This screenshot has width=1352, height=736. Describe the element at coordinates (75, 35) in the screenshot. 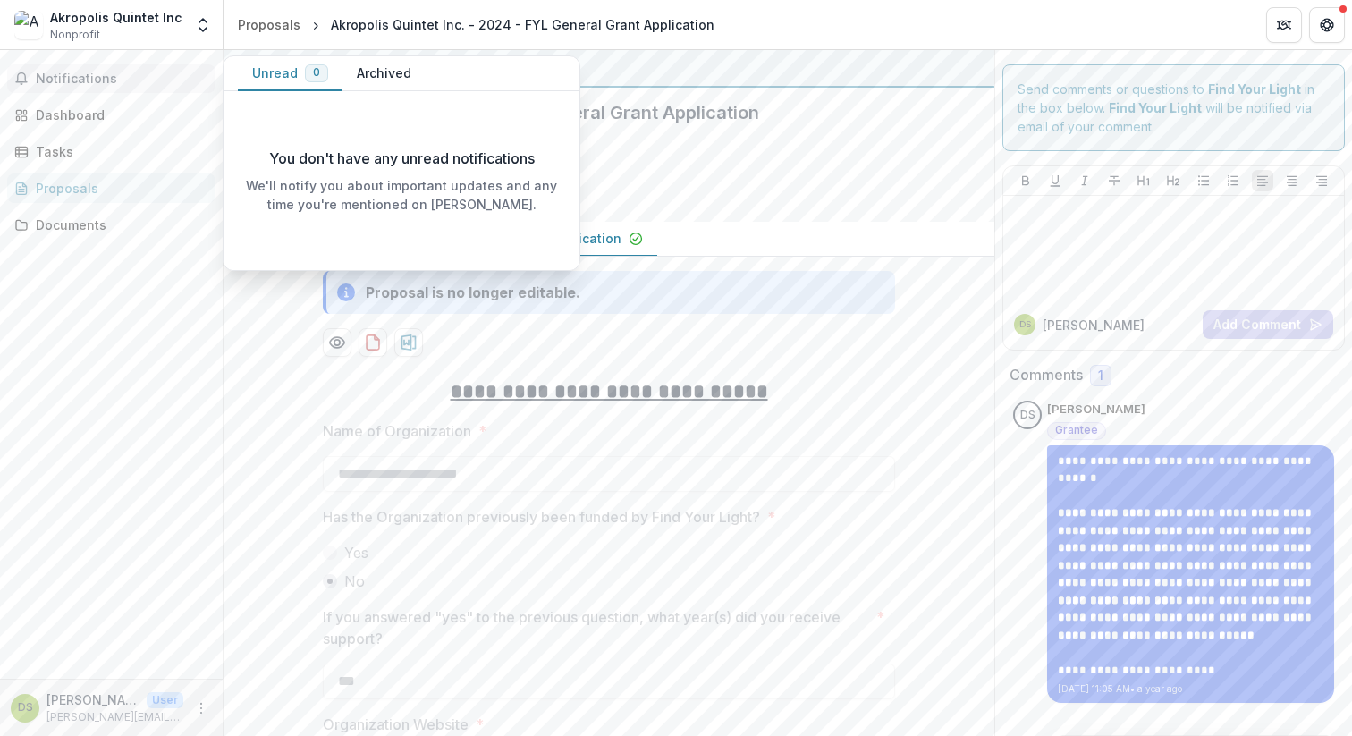

I see `span: Nonprofit` at that location.